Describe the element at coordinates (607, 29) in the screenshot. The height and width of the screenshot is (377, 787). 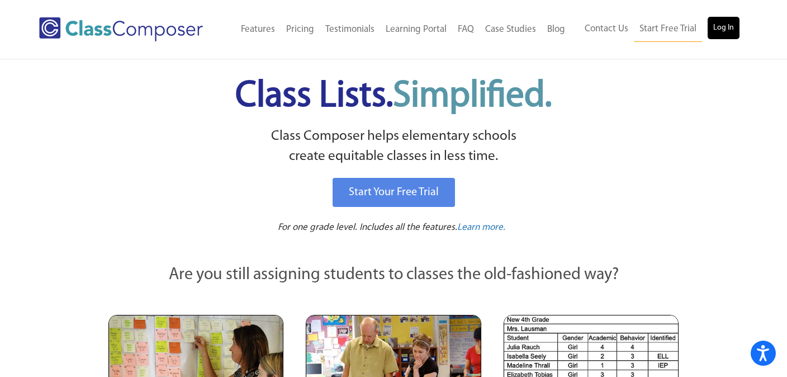
I see `a: Contact Us` at that location.